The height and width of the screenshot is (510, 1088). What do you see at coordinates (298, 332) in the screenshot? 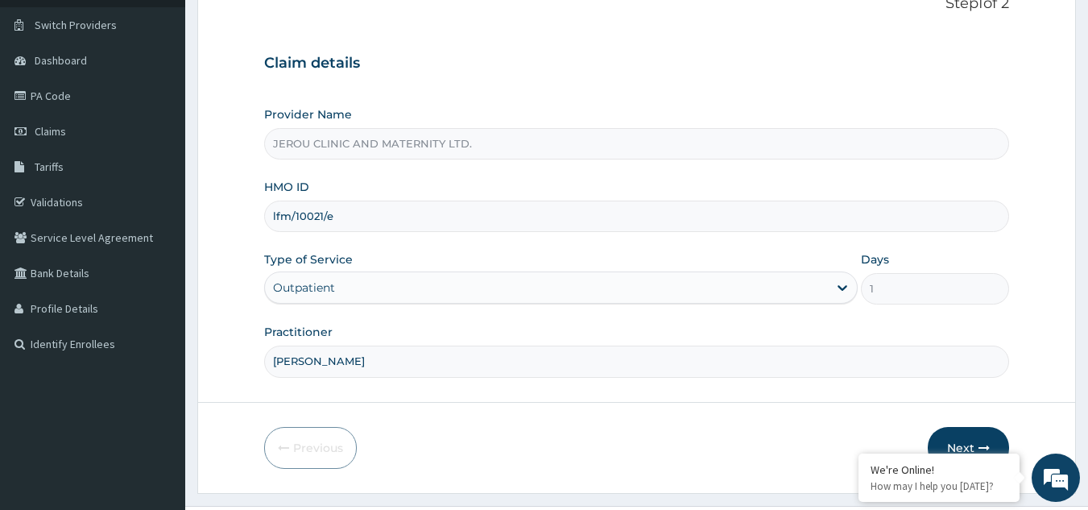
I see `label: Practitioner` at bounding box center [298, 332].